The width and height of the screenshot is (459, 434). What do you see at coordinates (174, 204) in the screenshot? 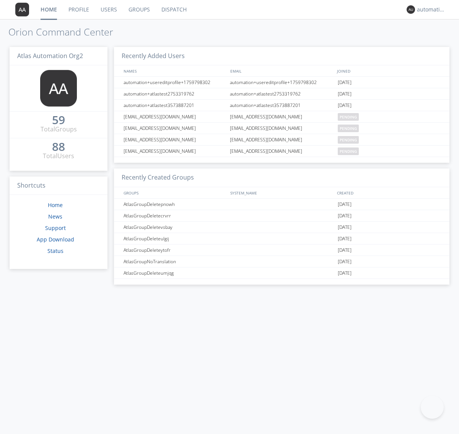
I see `div: AtlasGroupDeletepnowh` at bounding box center [174, 204].